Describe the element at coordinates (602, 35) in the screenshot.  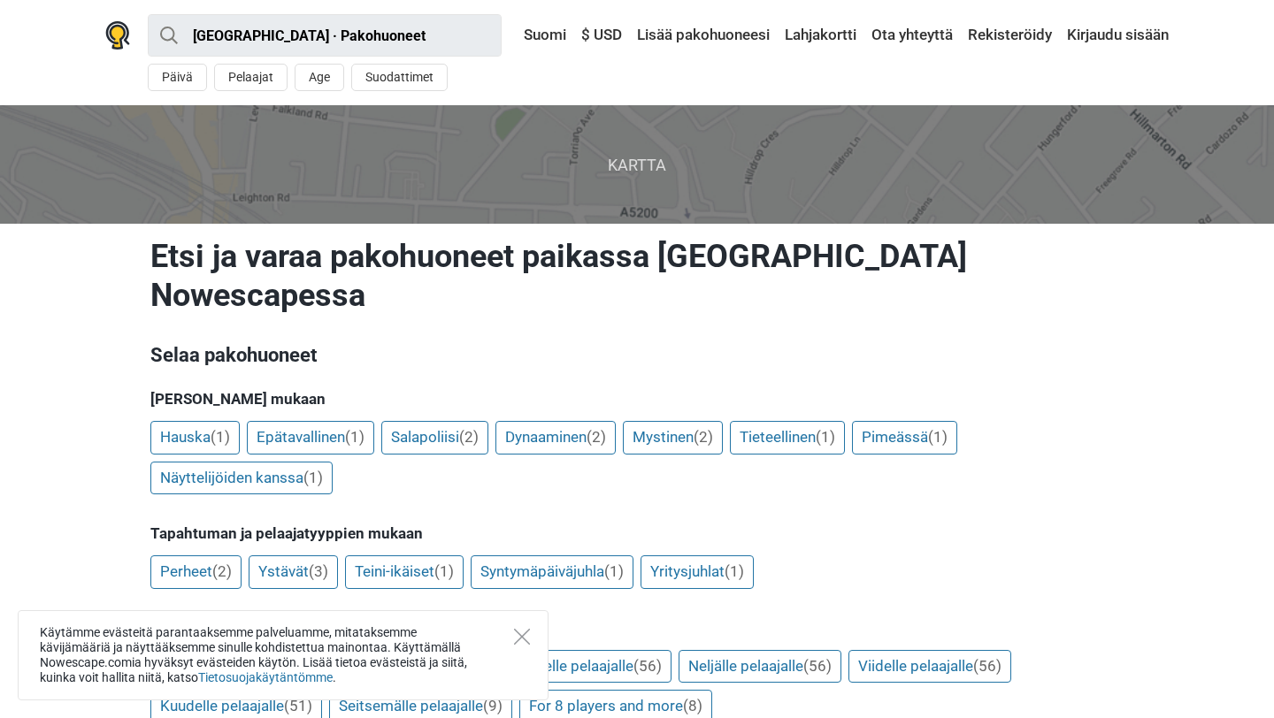
I see `a: $ USD` at that location.